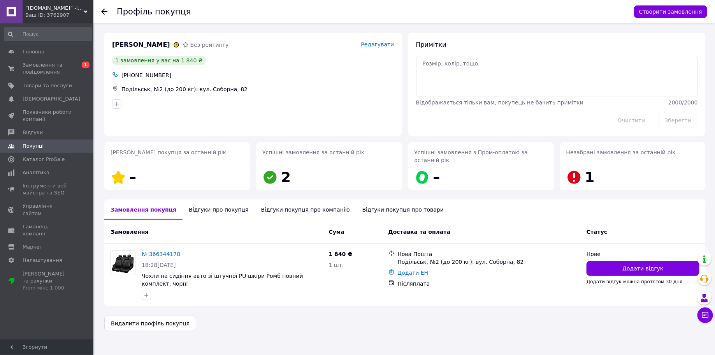 The width and height of the screenshot is (715, 355). I want to click on span: 1 840 ₴, so click(341, 254).